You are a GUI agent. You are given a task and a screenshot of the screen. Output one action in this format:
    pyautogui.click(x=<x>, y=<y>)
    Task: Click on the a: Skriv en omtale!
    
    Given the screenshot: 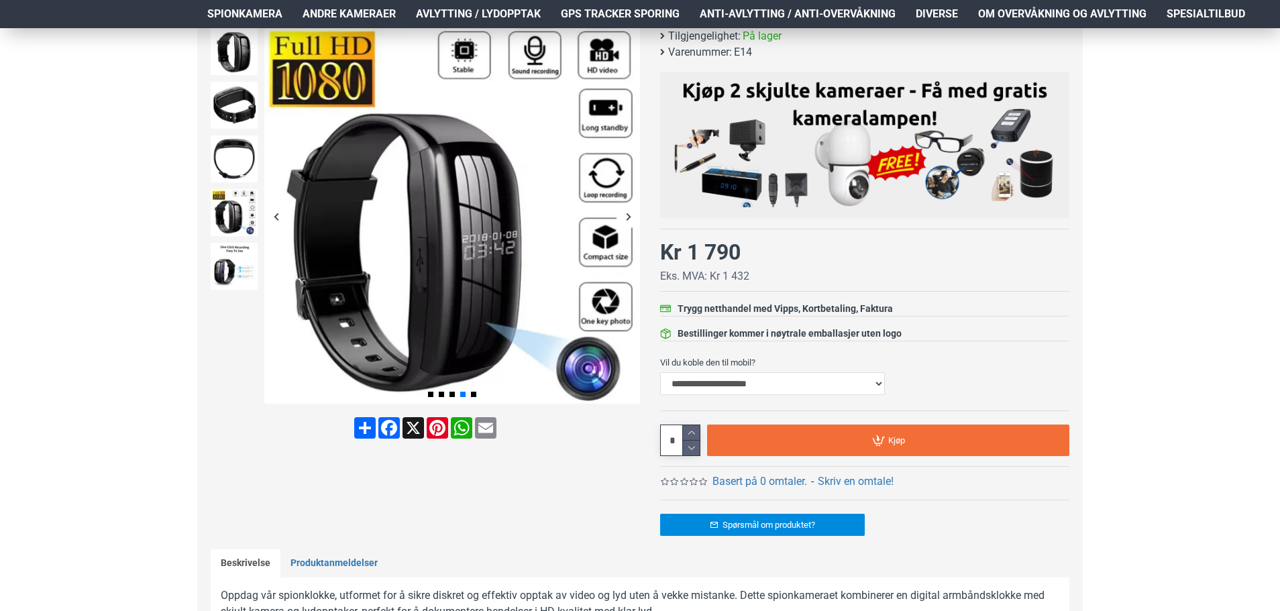 What is the action you would take?
    pyautogui.click(x=856, y=482)
    